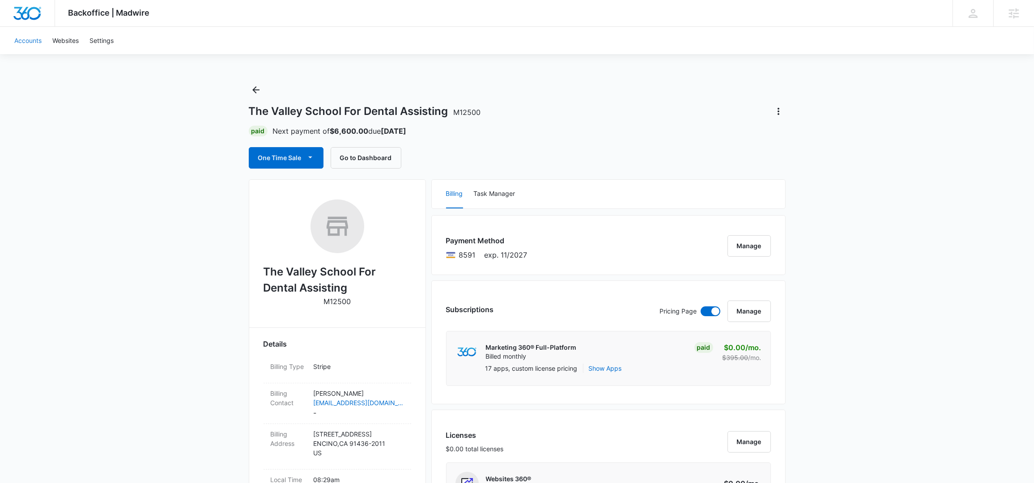  Describe the element at coordinates (65, 40) in the screenshot. I see `a: Websites` at that location.